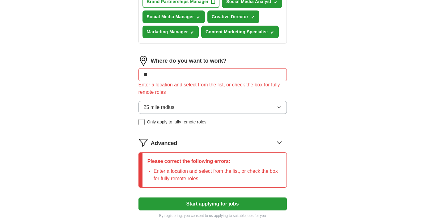 This screenshot has height=220, width=425. I want to click on span: 25 mile radius, so click(159, 108).